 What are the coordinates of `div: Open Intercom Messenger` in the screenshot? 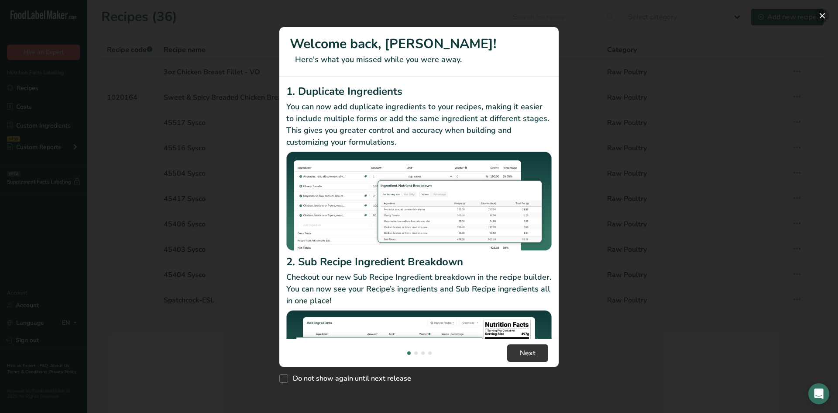 It's located at (819, 393).